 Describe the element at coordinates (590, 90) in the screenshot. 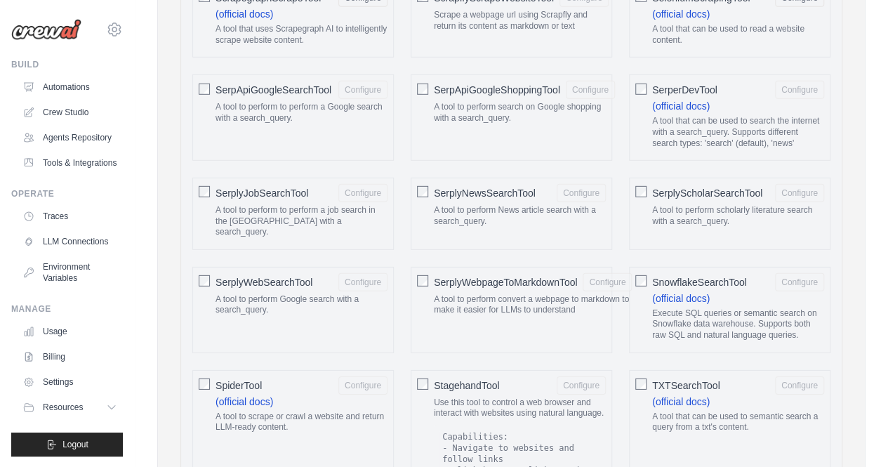

I see `button: SerpApiGoogleShoppingTool A tool to perform search on Google shopping with a search_query.` at that location.